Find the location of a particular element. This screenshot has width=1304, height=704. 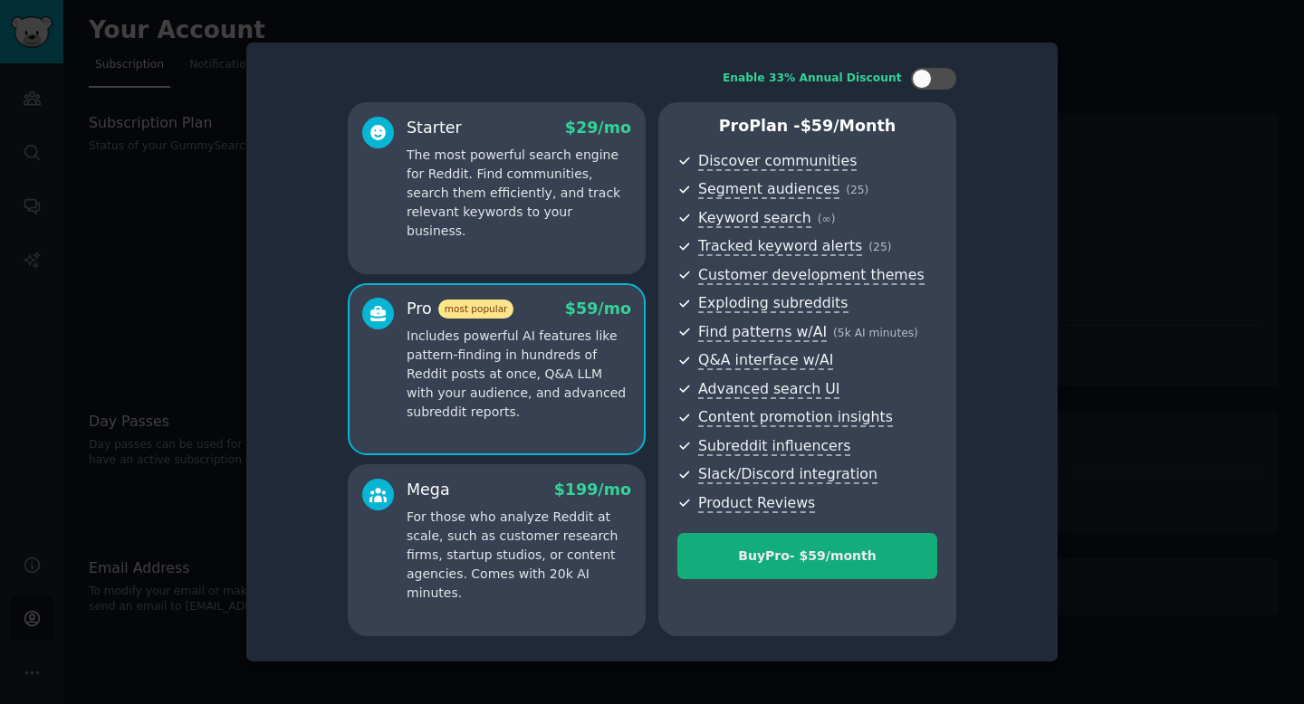

span: Segment audiences is located at coordinates (769, 189).